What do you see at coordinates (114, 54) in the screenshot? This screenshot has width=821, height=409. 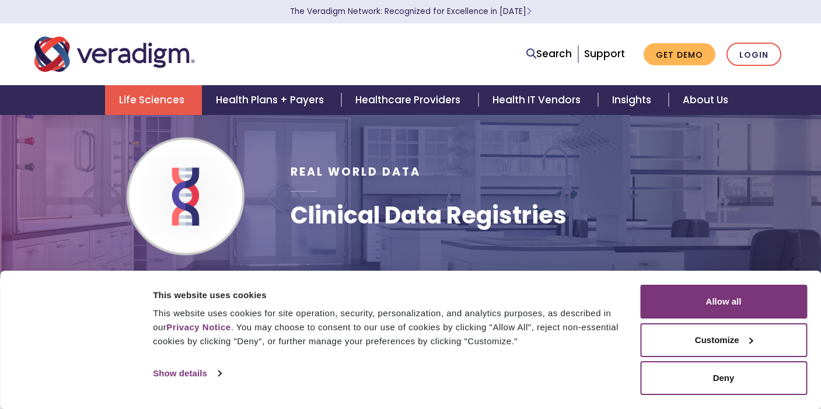 I see `a: Veradigm logo` at bounding box center [114, 54].